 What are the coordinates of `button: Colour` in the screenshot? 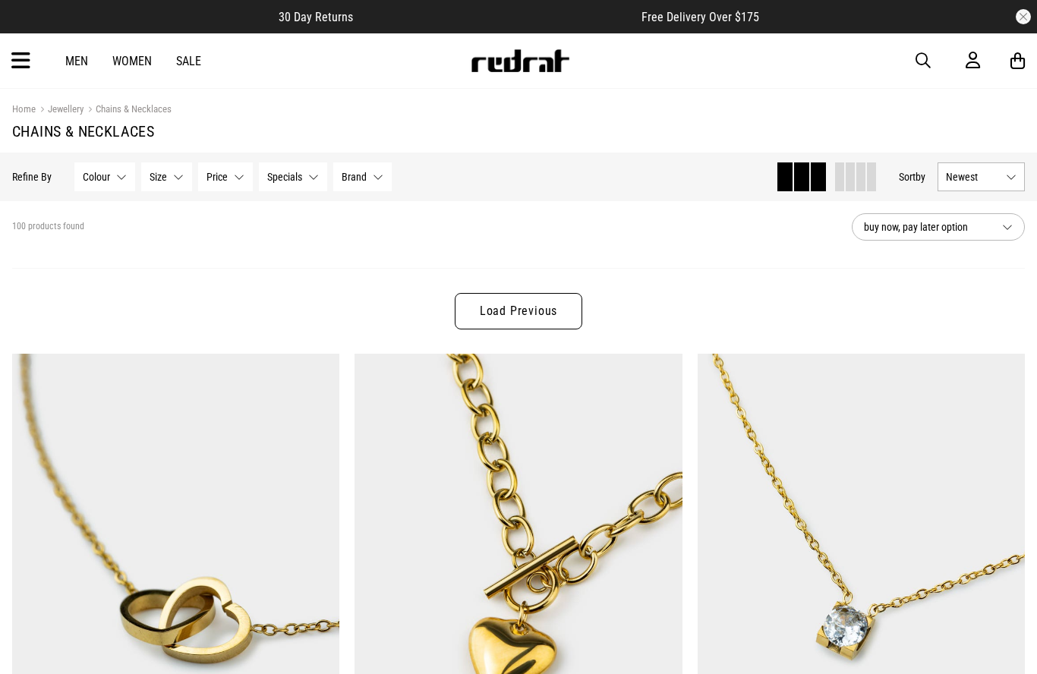 It's located at (105, 177).